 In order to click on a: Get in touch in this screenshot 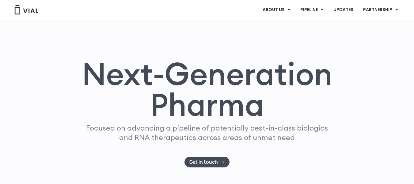, I will do `click(207, 162)`.